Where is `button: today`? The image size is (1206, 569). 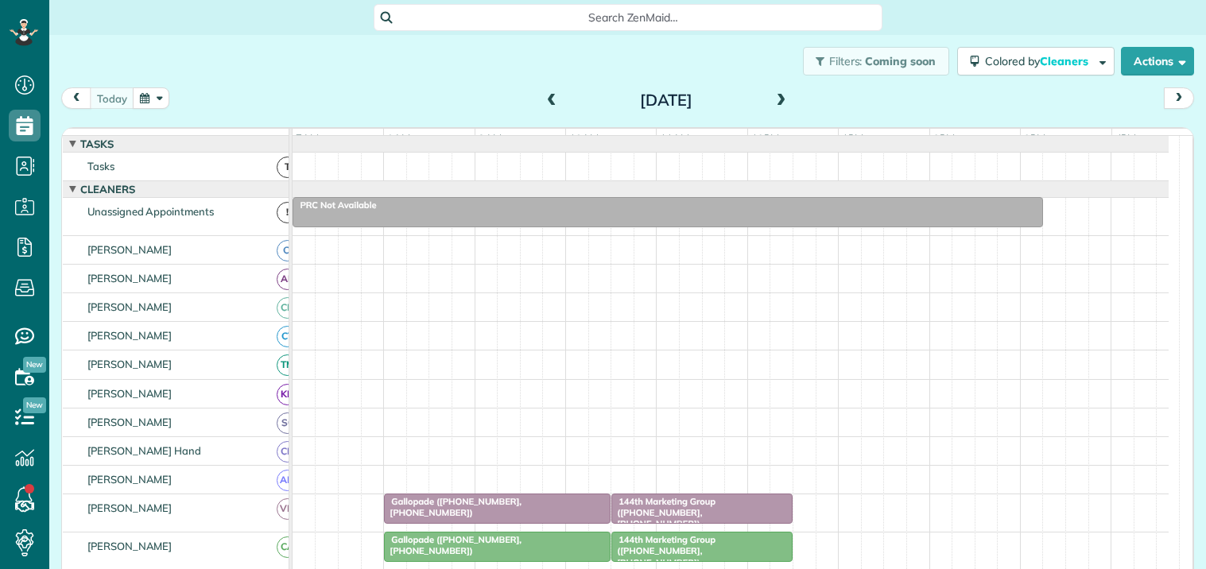
button: today is located at coordinates (112, 98).